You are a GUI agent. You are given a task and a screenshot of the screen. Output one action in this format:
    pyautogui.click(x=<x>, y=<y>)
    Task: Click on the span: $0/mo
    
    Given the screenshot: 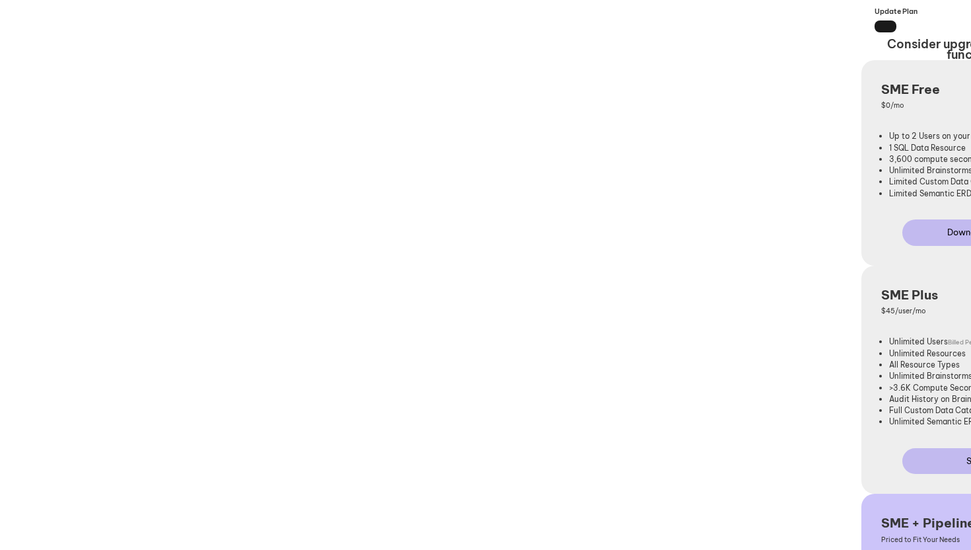 What is the action you would take?
    pyautogui.click(x=893, y=105)
    